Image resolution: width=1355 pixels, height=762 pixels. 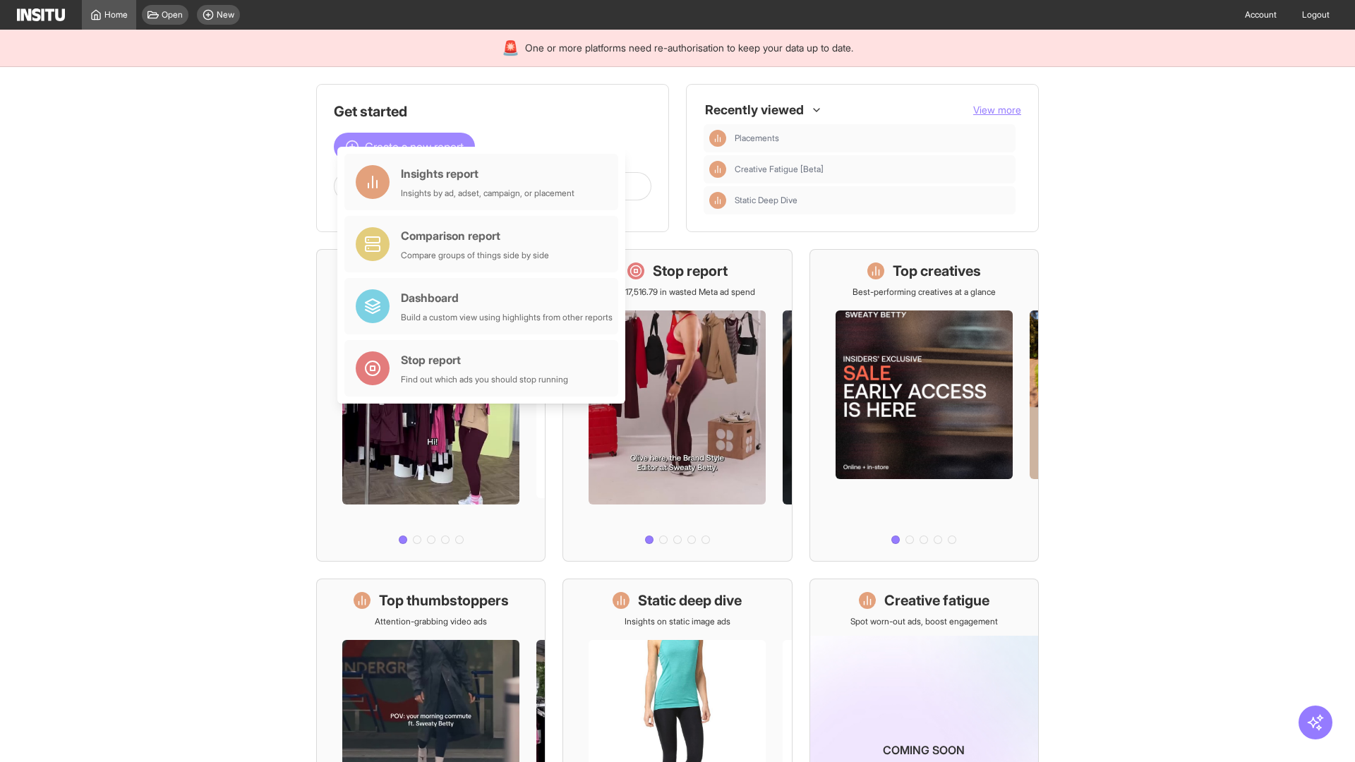 I want to click on p: Best-performing creatives at a glance, so click(x=924, y=292).